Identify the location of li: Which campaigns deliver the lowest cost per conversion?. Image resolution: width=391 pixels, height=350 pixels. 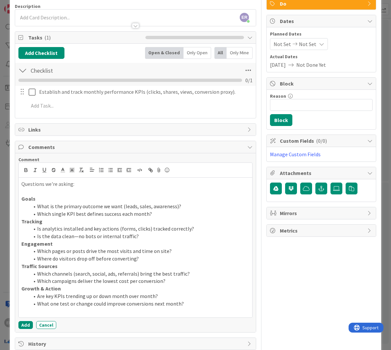
(140, 281).